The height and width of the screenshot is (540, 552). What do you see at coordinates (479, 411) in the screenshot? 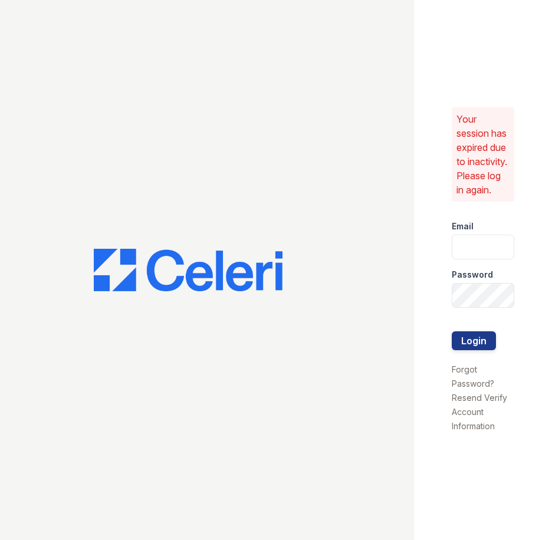
I see `a: Resend Verify Account Information` at bounding box center [479, 411].